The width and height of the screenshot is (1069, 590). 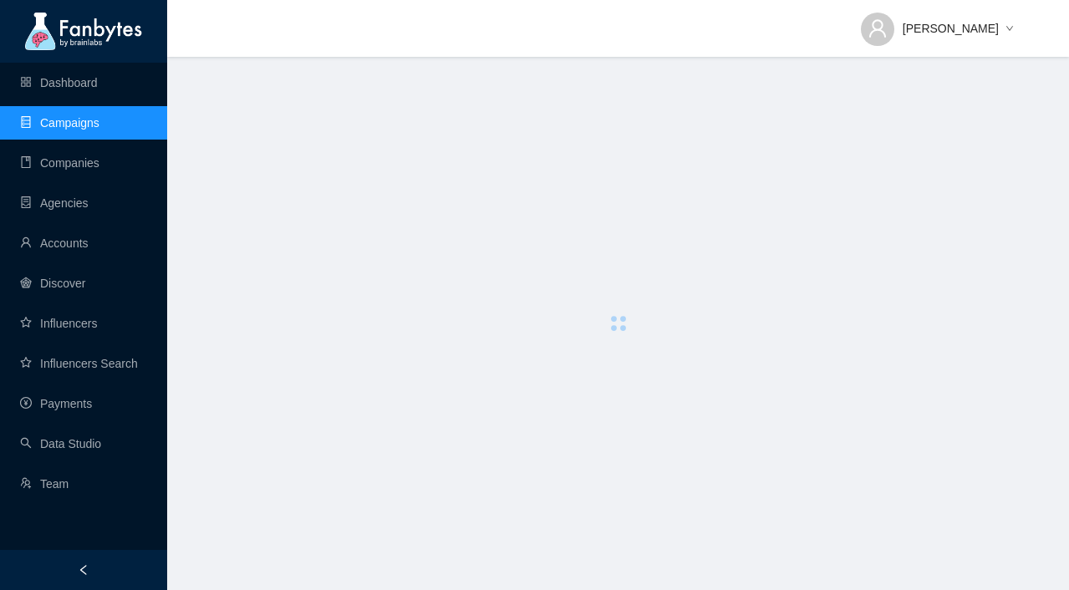 What do you see at coordinates (56, 404) in the screenshot?
I see `a: pay-circlePayments` at bounding box center [56, 404].